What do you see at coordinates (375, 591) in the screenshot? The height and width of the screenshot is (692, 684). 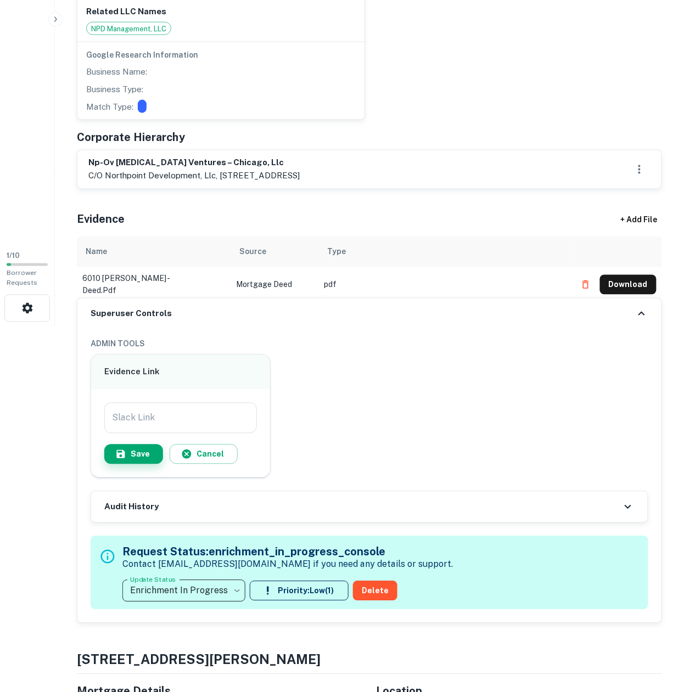 I see `button: Delete` at bounding box center [375, 591].